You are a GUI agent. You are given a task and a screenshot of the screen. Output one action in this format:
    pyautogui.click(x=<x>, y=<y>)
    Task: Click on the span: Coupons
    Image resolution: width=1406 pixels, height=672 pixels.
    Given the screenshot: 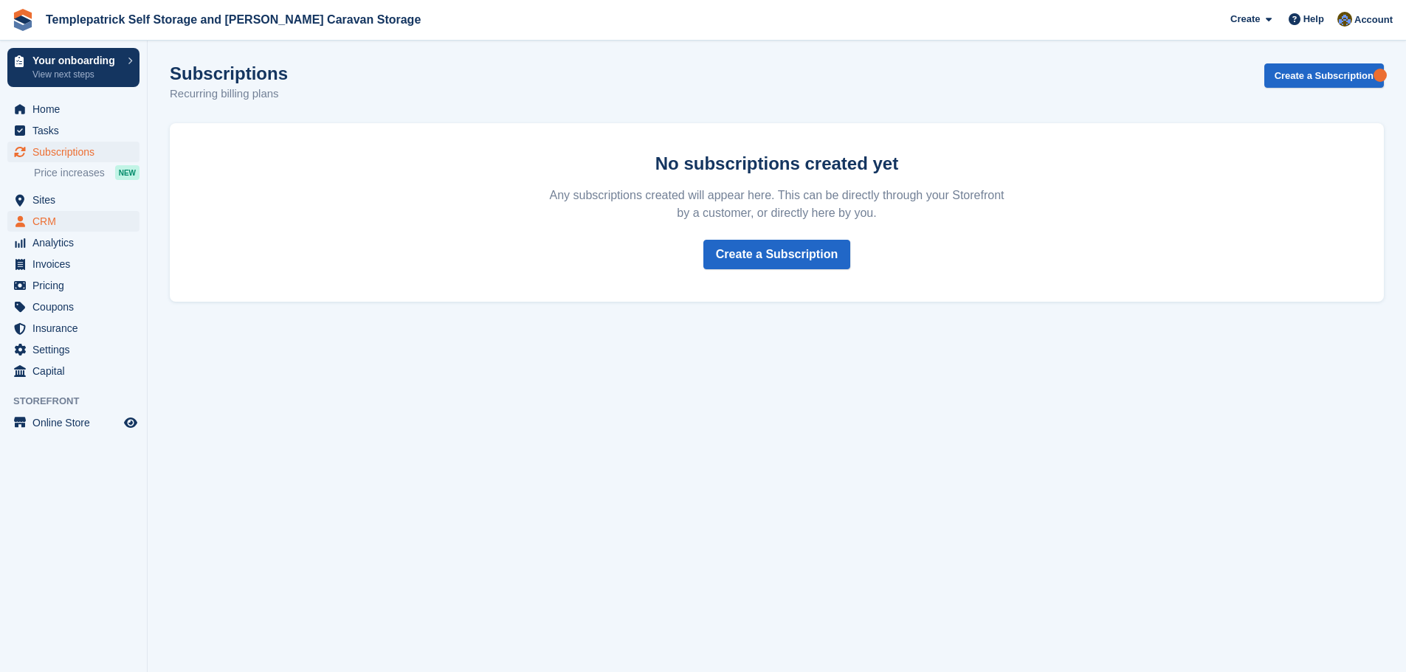 What is the action you would take?
    pyautogui.click(x=77, y=307)
    